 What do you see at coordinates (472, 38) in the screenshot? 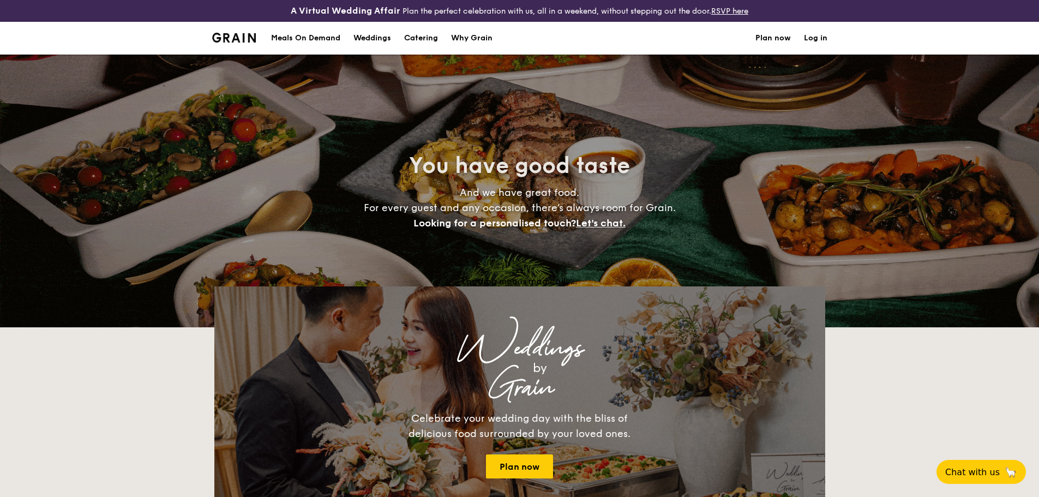
I see `a: Why Grain` at bounding box center [472, 38].